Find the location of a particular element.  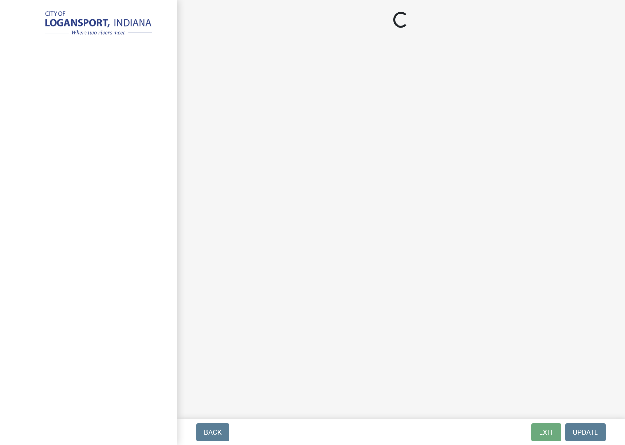

button: Back is located at coordinates (213, 432).